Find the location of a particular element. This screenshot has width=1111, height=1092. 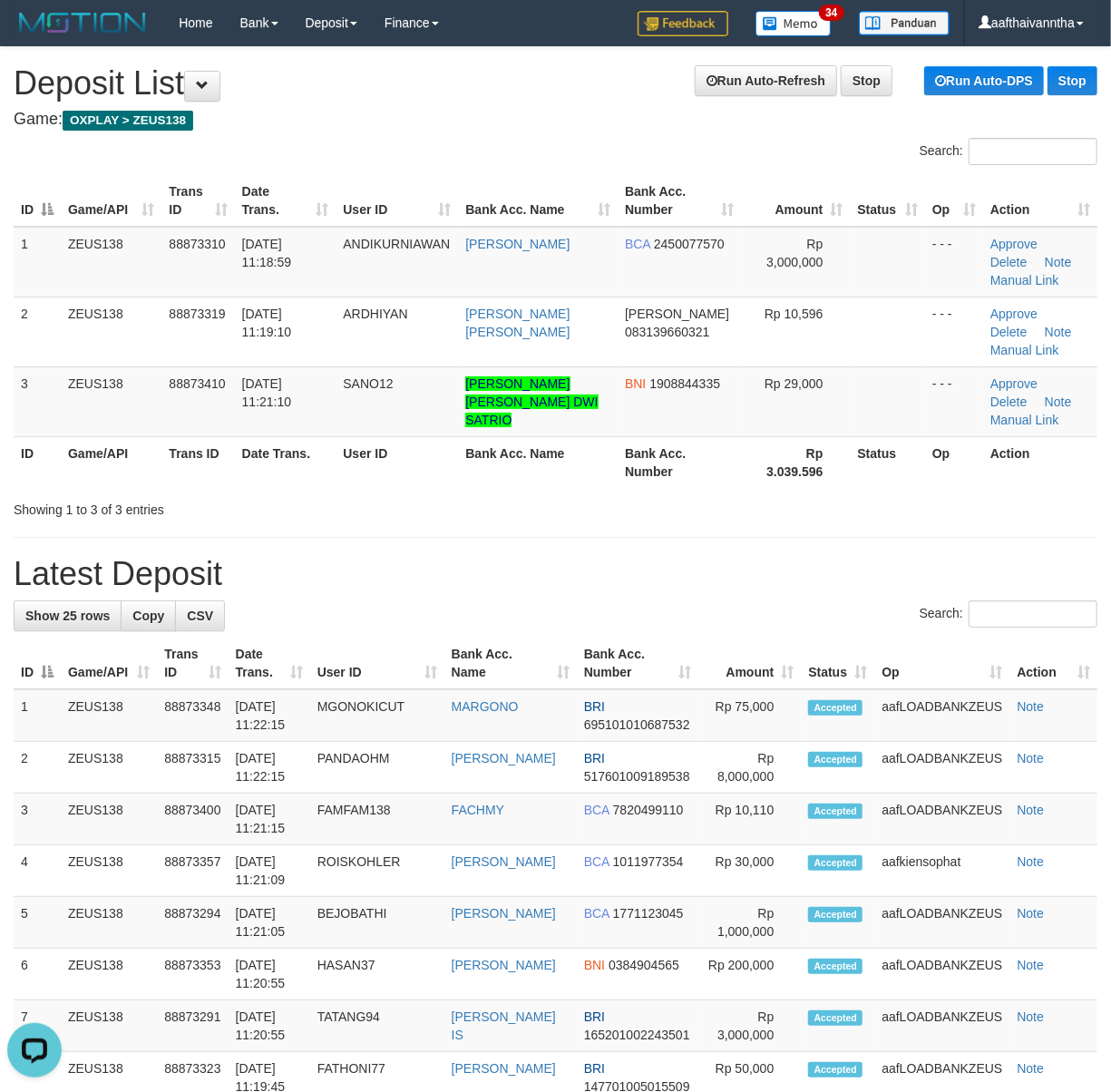

span: Copy is located at coordinates (147, 616).